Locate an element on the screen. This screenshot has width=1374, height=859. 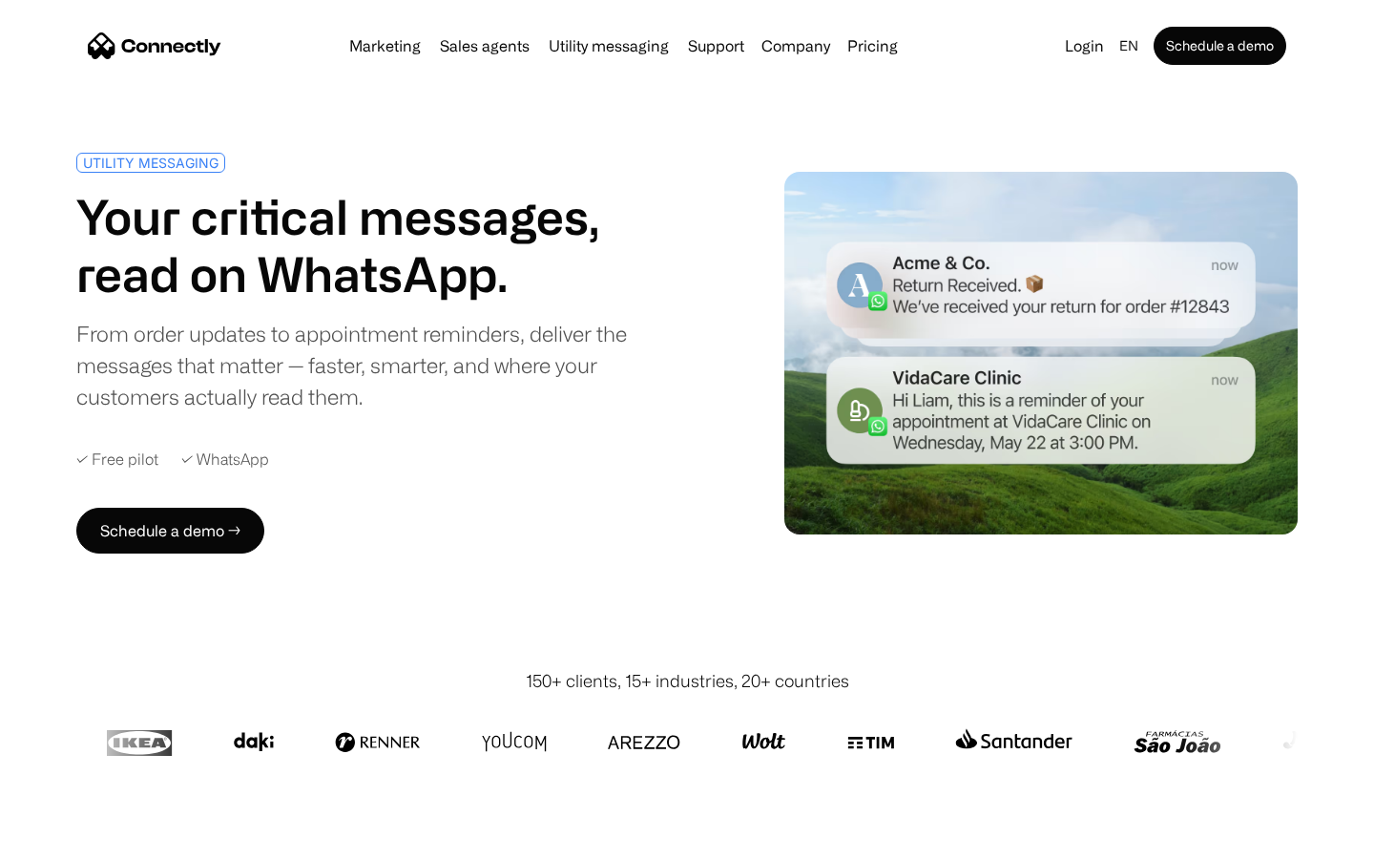
a: Support is located at coordinates (716, 46).